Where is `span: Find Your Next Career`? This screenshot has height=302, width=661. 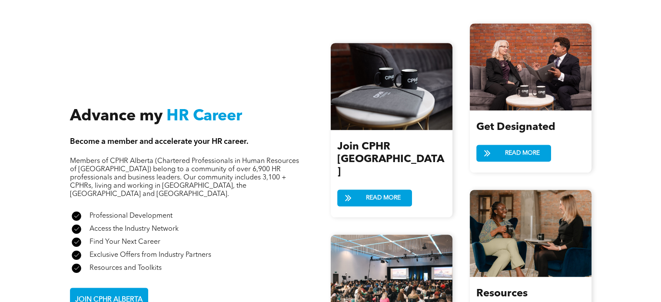 span: Find Your Next Career is located at coordinates (125, 242).